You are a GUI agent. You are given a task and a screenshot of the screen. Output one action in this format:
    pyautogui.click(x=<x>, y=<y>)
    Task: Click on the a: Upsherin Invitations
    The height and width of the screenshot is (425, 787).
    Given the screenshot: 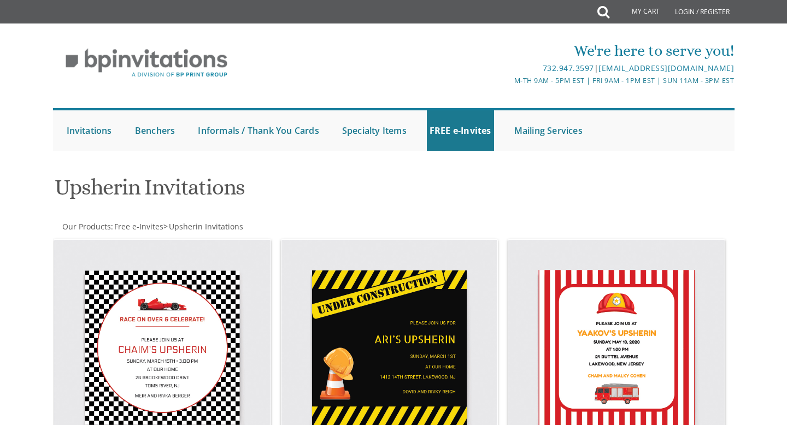 What is the action you would take?
    pyautogui.click(x=205, y=226)
    